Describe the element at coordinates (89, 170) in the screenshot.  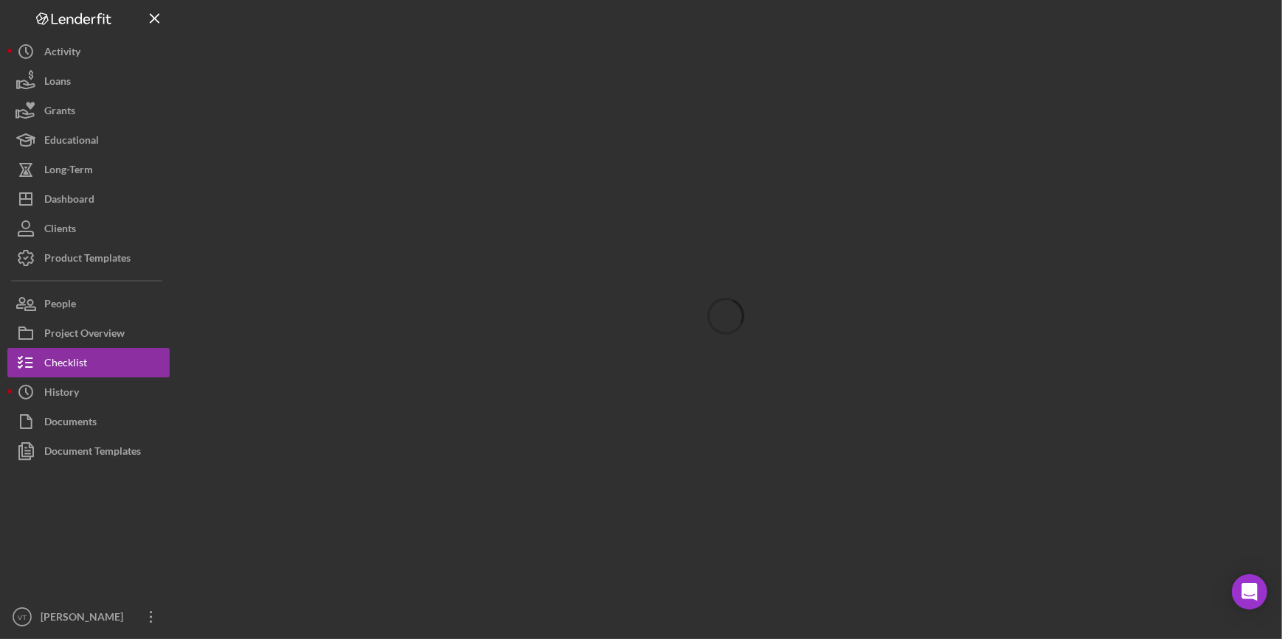
I see `a: Long-Term` at that location.